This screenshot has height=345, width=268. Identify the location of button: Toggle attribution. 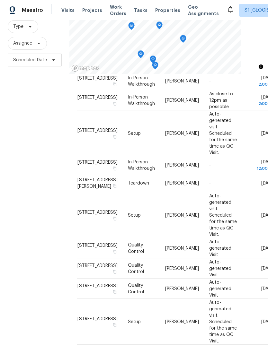
(261, 67).